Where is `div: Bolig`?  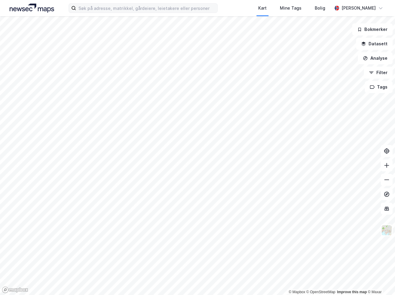
div: Bolig is located at coordinates (319, 8).